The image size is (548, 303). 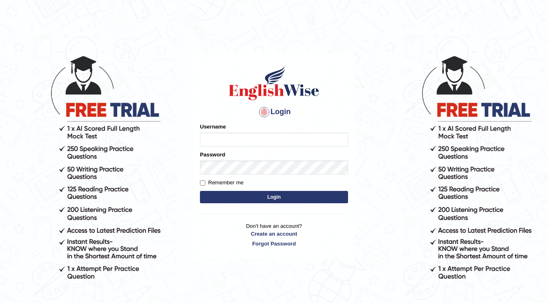 I want to click on label: Username, so click(x=213, y=127).